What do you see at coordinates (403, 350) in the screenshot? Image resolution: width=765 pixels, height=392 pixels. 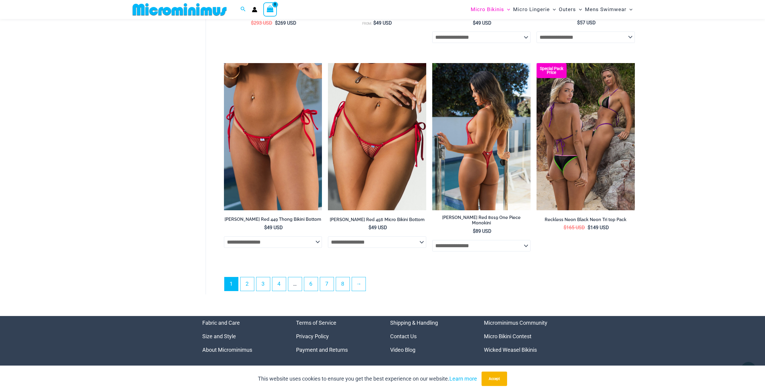 I see `a: Video Blog` at bounding box center [403, 350].